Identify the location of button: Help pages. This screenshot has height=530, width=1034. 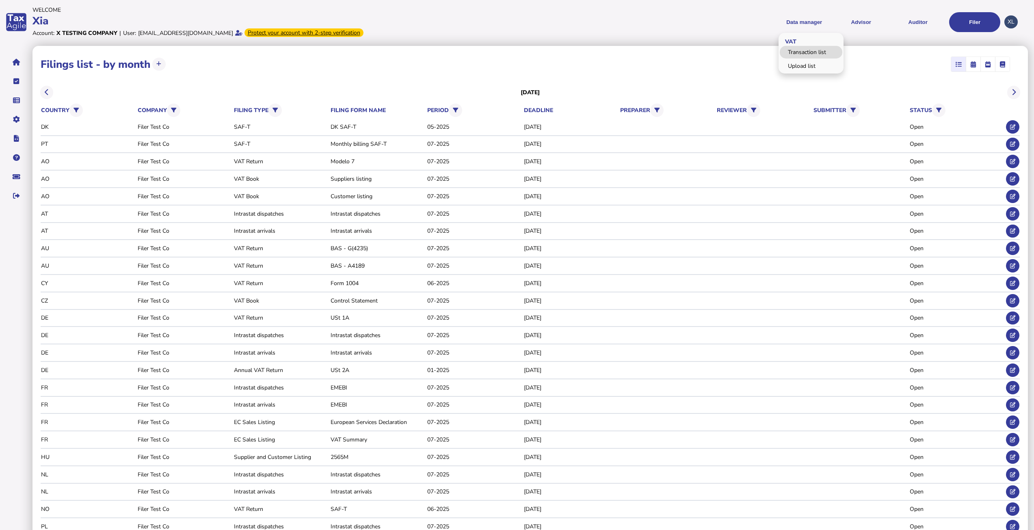
(16, 158).